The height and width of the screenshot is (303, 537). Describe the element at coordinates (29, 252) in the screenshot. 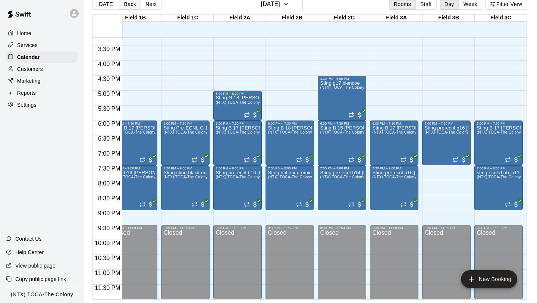

I see `p: Help Center` at that location.